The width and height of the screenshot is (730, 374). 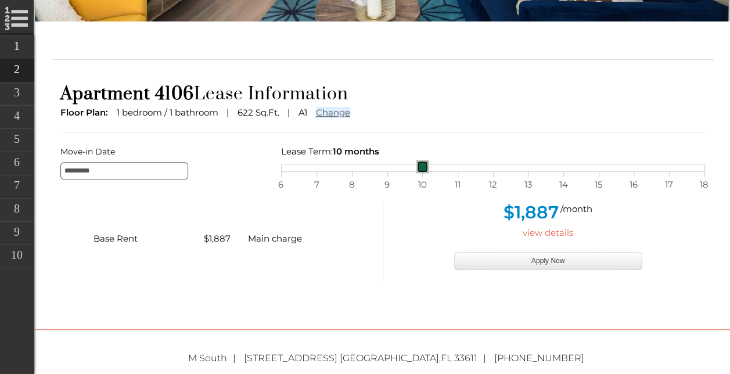 I want to click on span: 13, so click(x=528, y=185).